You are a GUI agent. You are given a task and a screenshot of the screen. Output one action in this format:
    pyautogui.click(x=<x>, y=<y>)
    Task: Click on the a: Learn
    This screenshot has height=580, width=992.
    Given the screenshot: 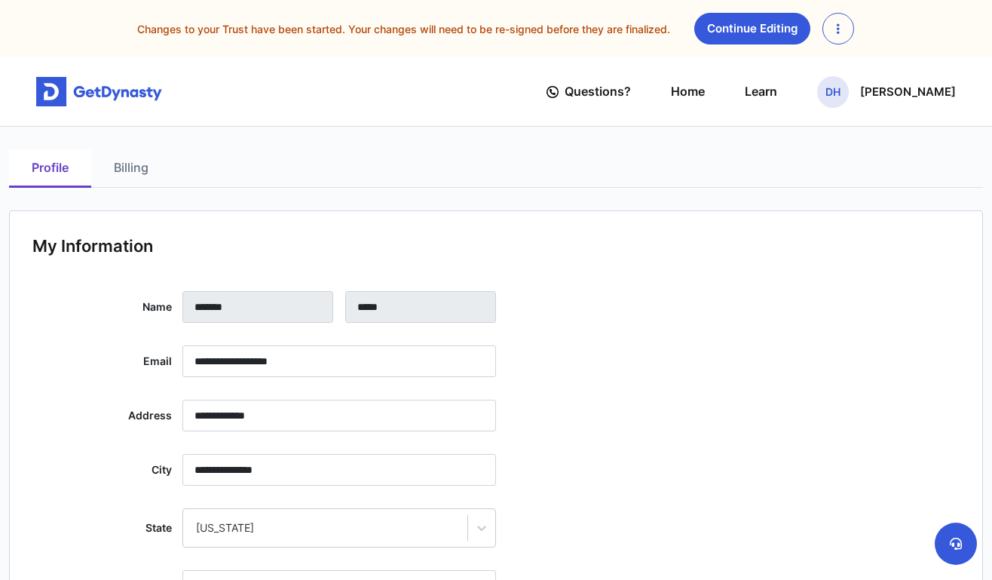 What is the action you would take?
    pyautogui.click(x=761, y=91)
    